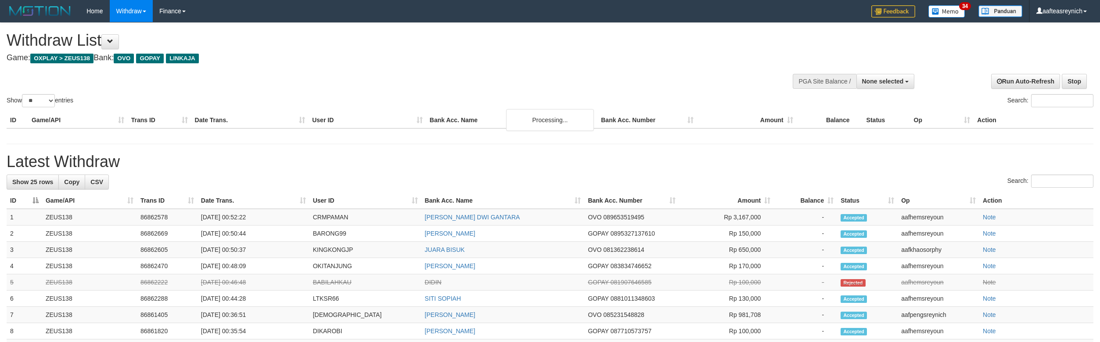 This screenshot has width=1100, height=342. What do you see at coordinates (806, 200) in the screenshot?
I see `th: Balance: activate to sort column ascending` at bounding box center [806, 200].